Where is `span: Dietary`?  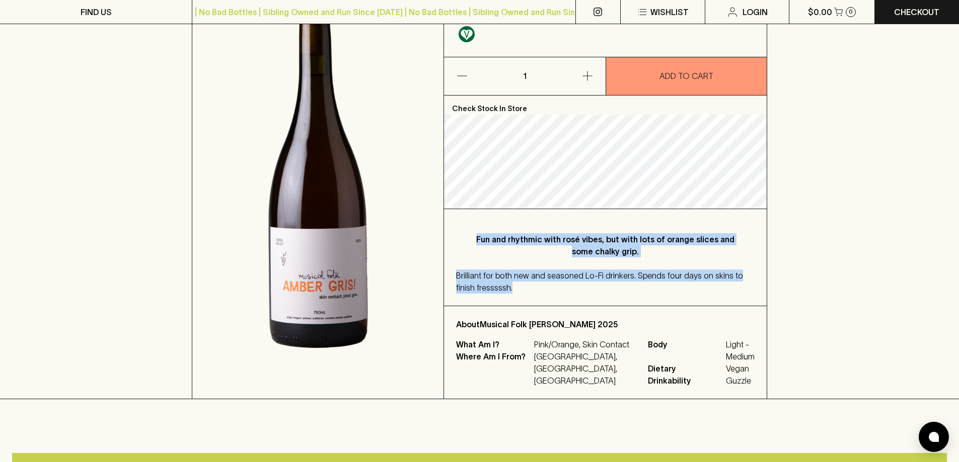 span: Dietary is located at coordinates (685, 369).